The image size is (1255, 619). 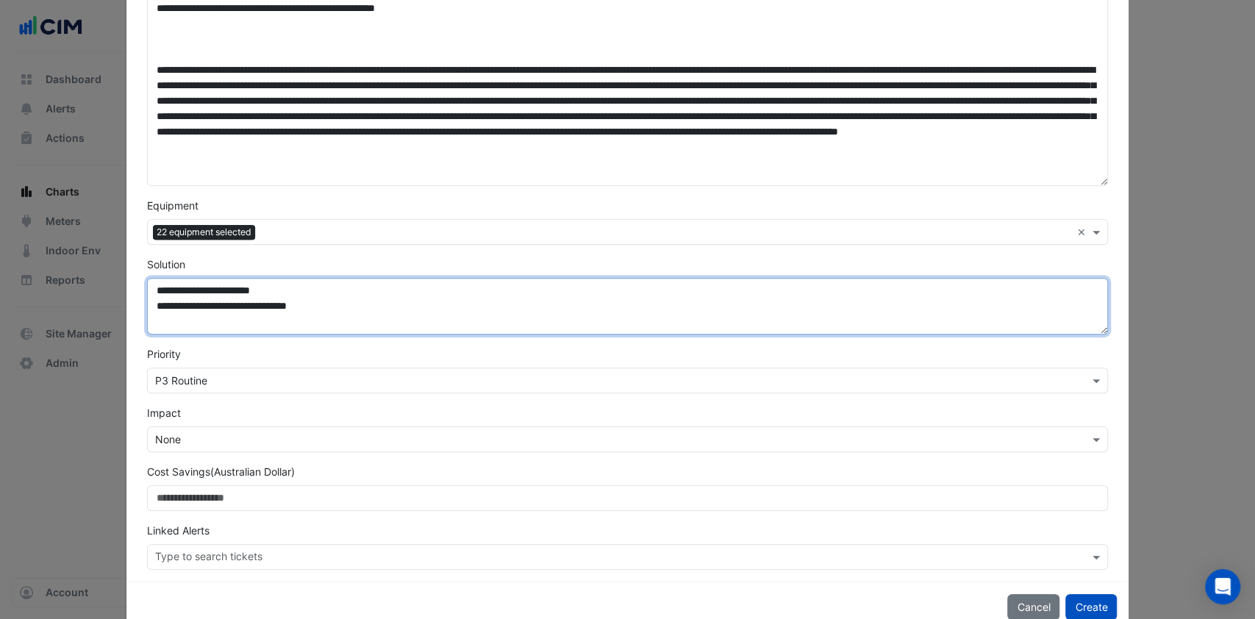 What do you see at coordinates (173, 205) in the screenshot?
I see `label: Equipment` at bounding box center [173, 205].